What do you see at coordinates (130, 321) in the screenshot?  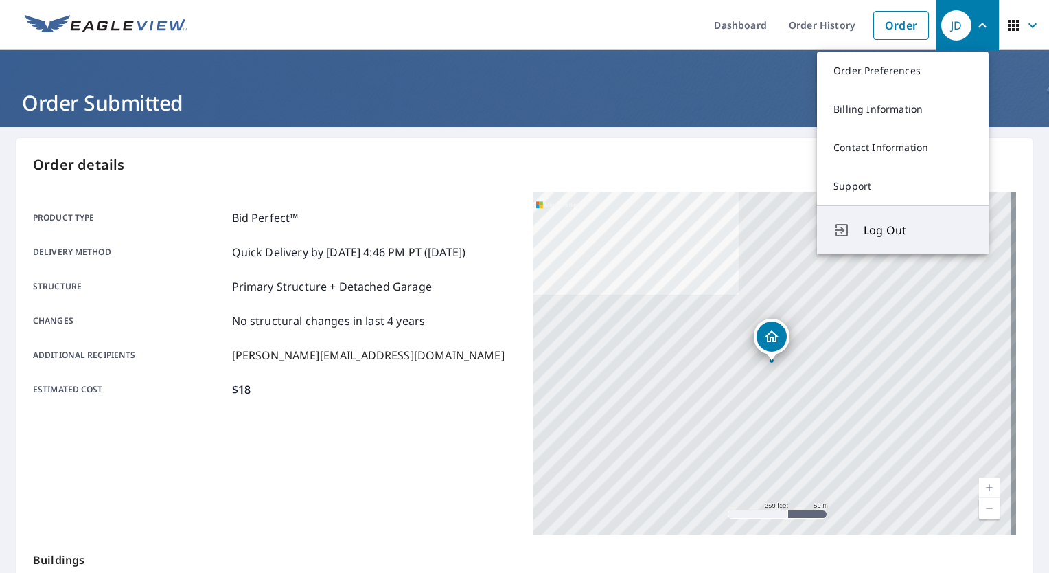 I see `p: Changes` at bounding box center [130, 321].